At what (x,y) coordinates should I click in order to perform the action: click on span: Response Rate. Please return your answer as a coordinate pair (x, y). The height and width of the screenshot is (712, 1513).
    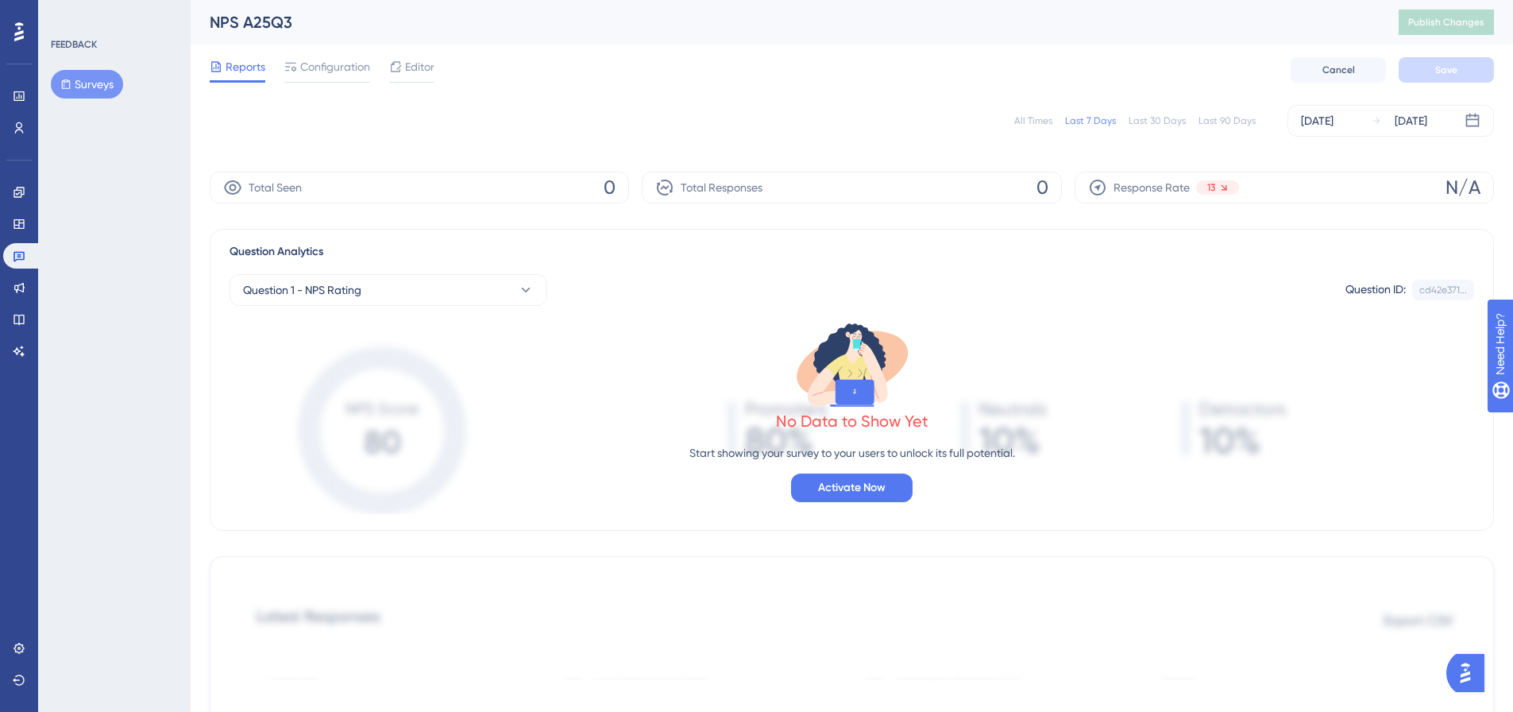
    Looking at the image, I should click on (1152, 187).